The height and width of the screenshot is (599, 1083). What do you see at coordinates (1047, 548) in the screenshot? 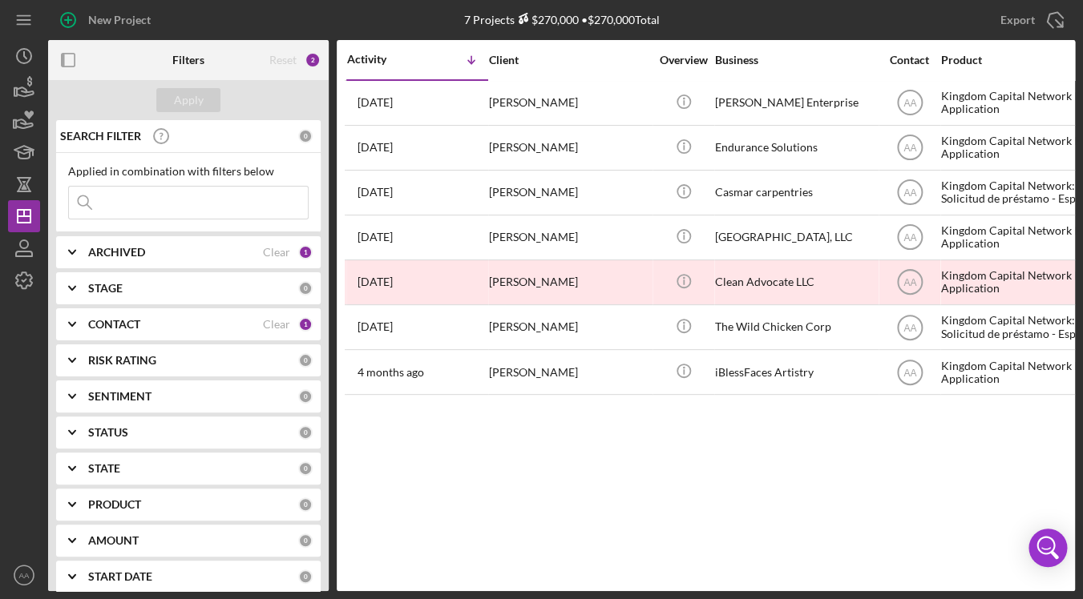
I see `div: Open Intercom Messenger` at bounding box center [1047, 548].